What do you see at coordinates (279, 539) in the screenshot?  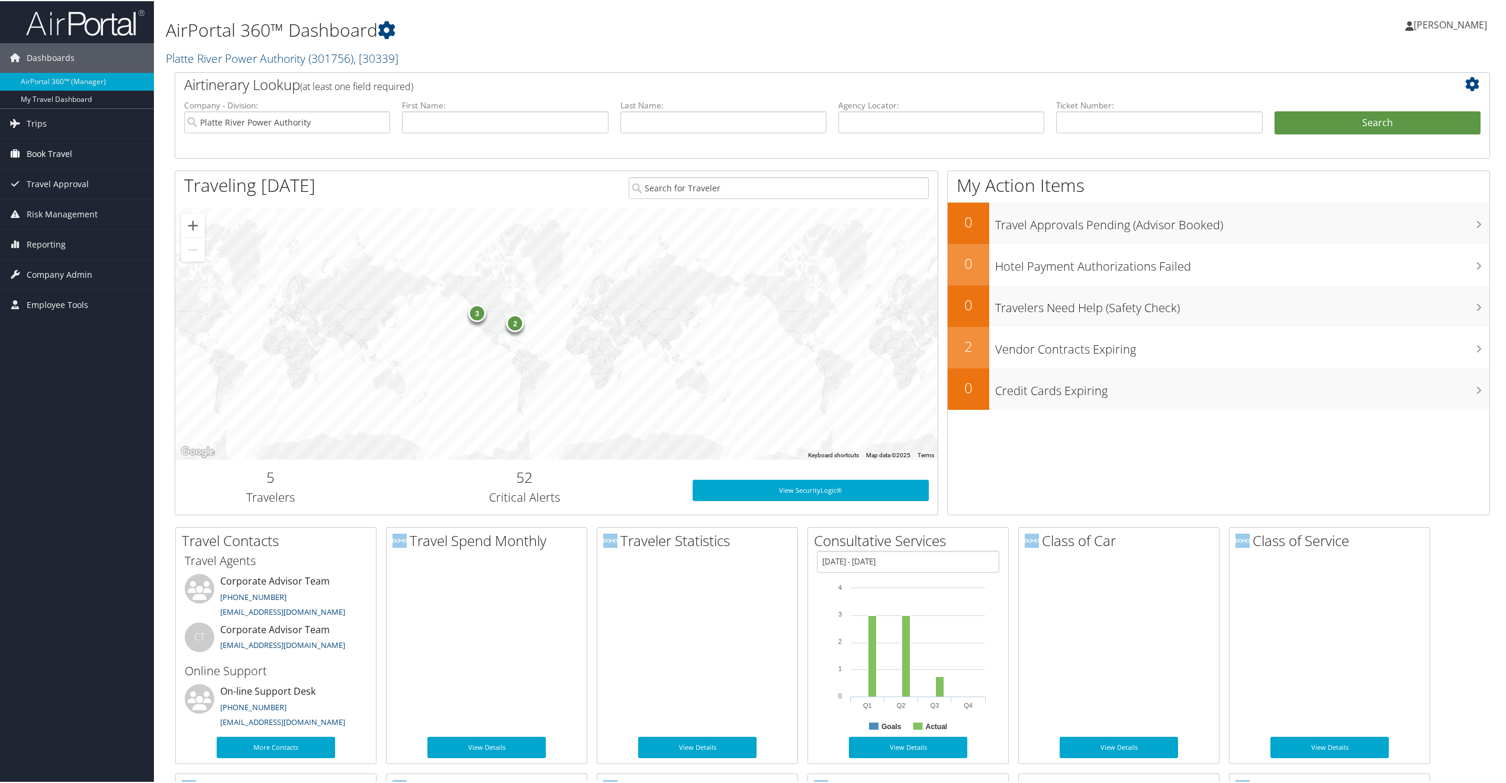 I see `h2: Travel Contacts` at bounding box center [279, 539].